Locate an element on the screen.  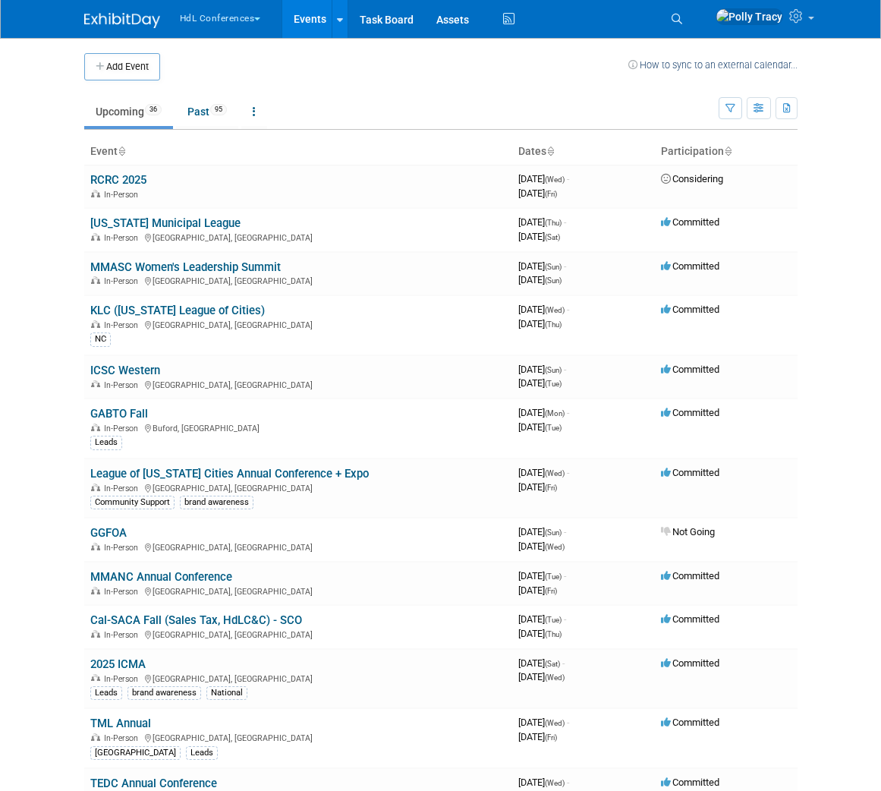
a: Upcoming36 is located at coordinates (128, 112).